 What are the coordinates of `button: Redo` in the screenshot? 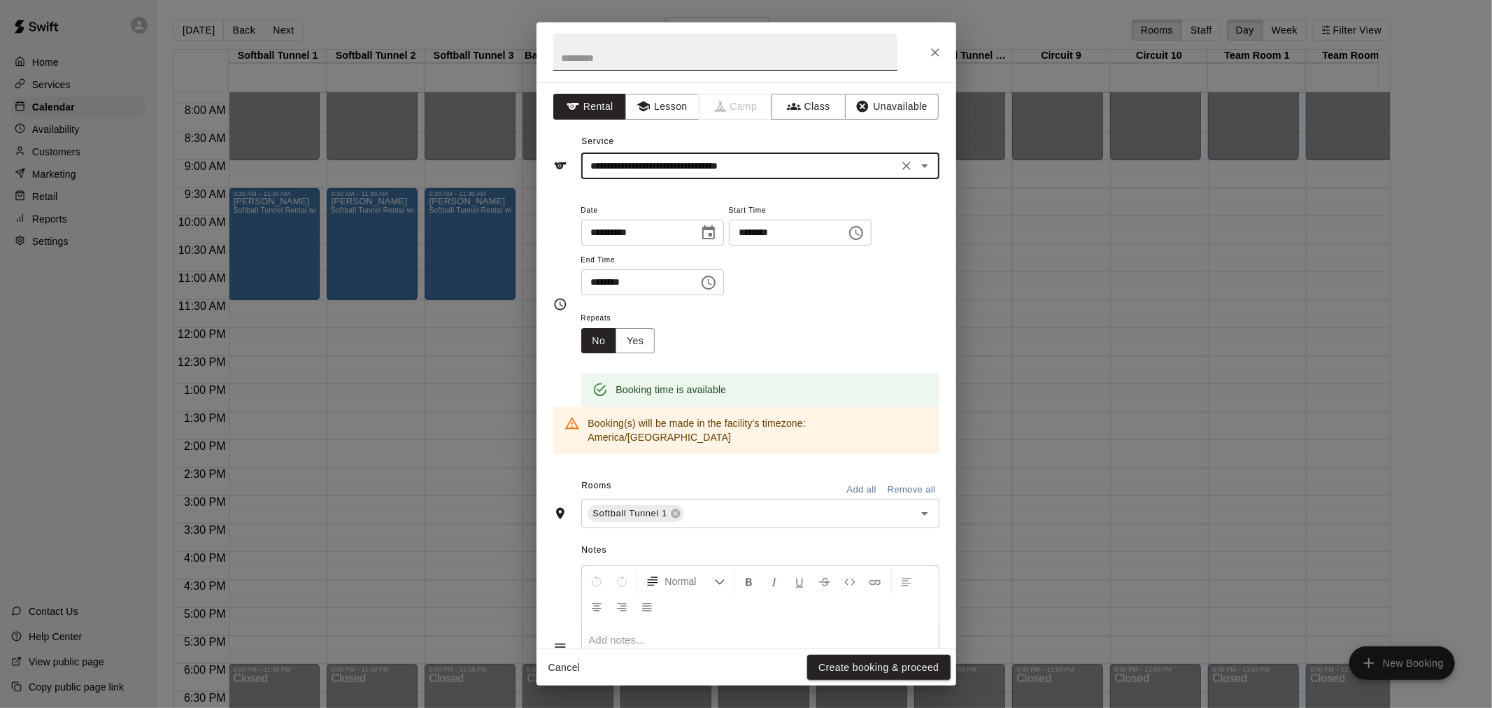 It's located at (622, 581).